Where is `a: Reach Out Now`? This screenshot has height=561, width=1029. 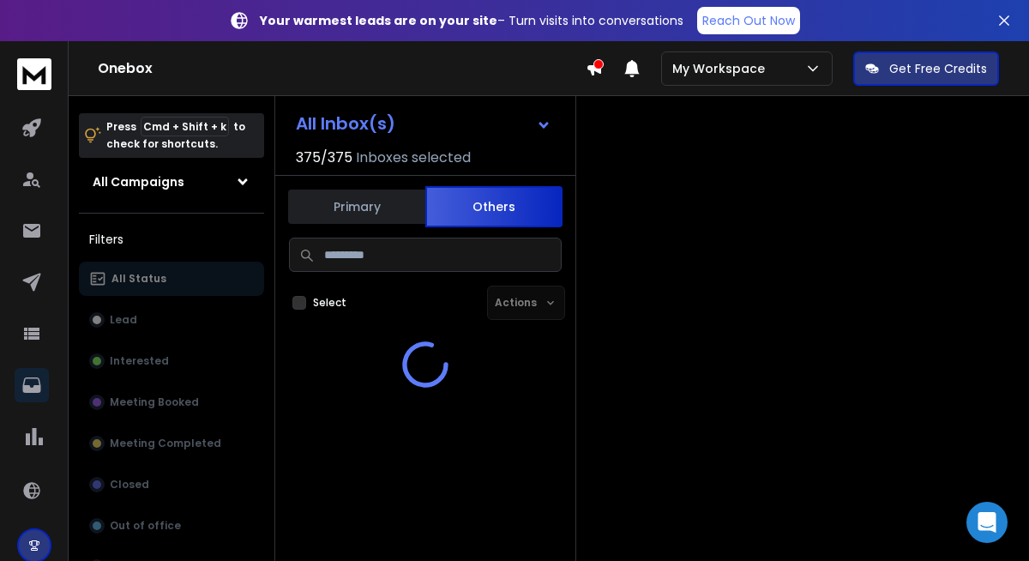 a: Reach Out Now is located at coordinates (748, 21).